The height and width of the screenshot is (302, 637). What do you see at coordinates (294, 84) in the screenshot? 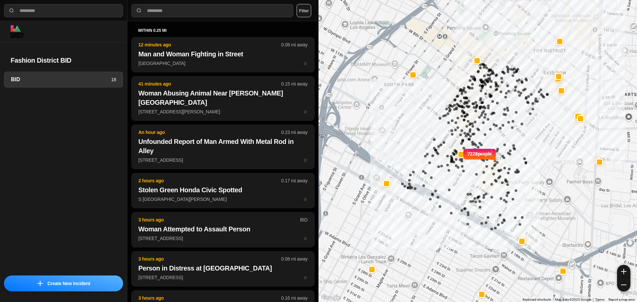
I see `p: 0.15 mi away` at bounding box center [294, 84].